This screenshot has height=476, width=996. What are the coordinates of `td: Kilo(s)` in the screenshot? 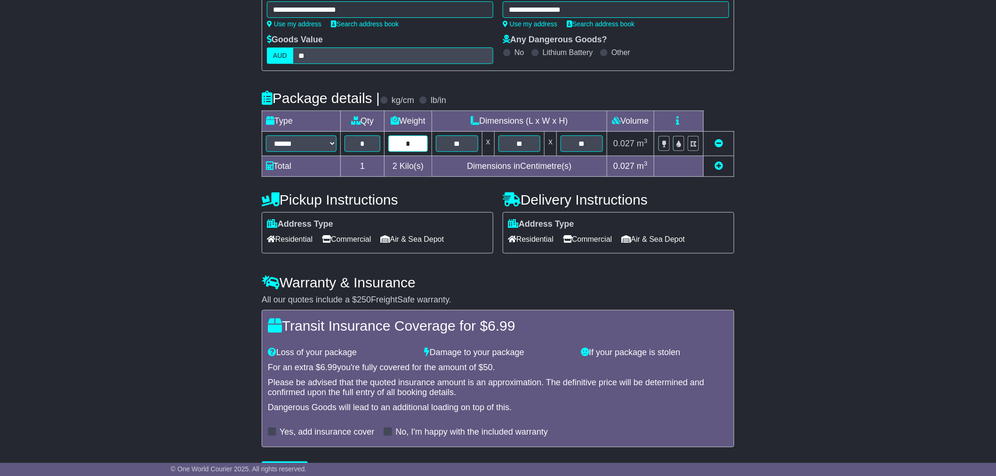 It's located at (408, 167).